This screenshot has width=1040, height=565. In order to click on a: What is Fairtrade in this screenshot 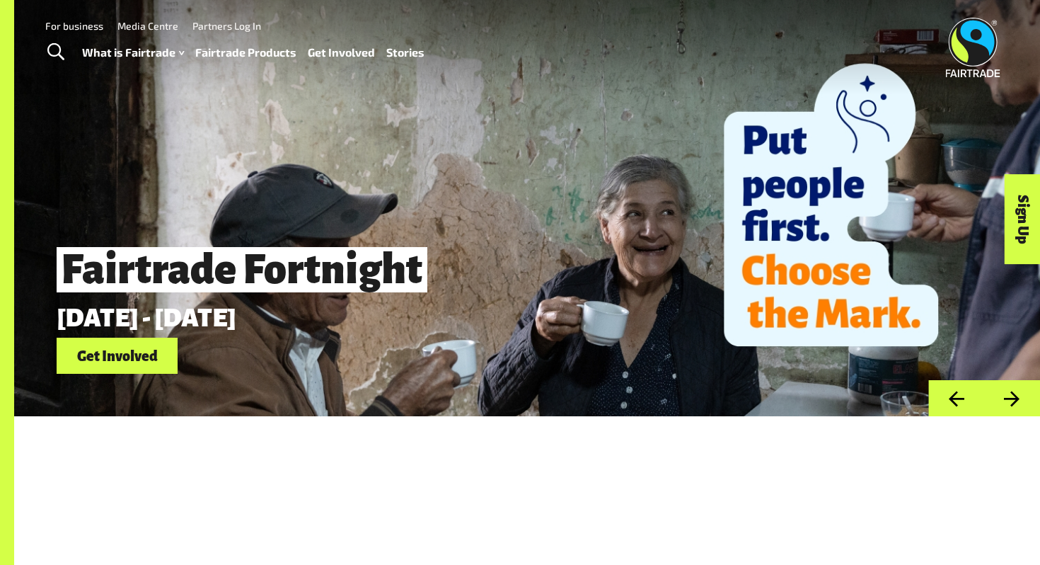, I will do `click(133, 52)`.